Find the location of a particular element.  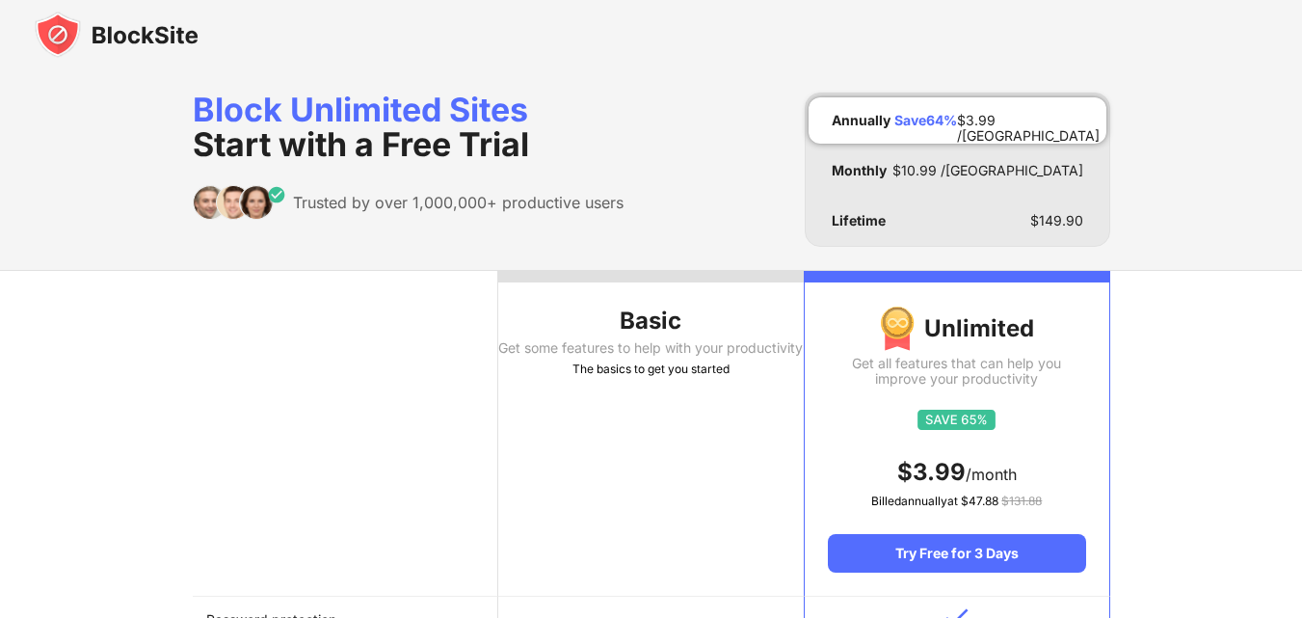

div: Get some features to help with your productivity is located at coordinates (651, 348).